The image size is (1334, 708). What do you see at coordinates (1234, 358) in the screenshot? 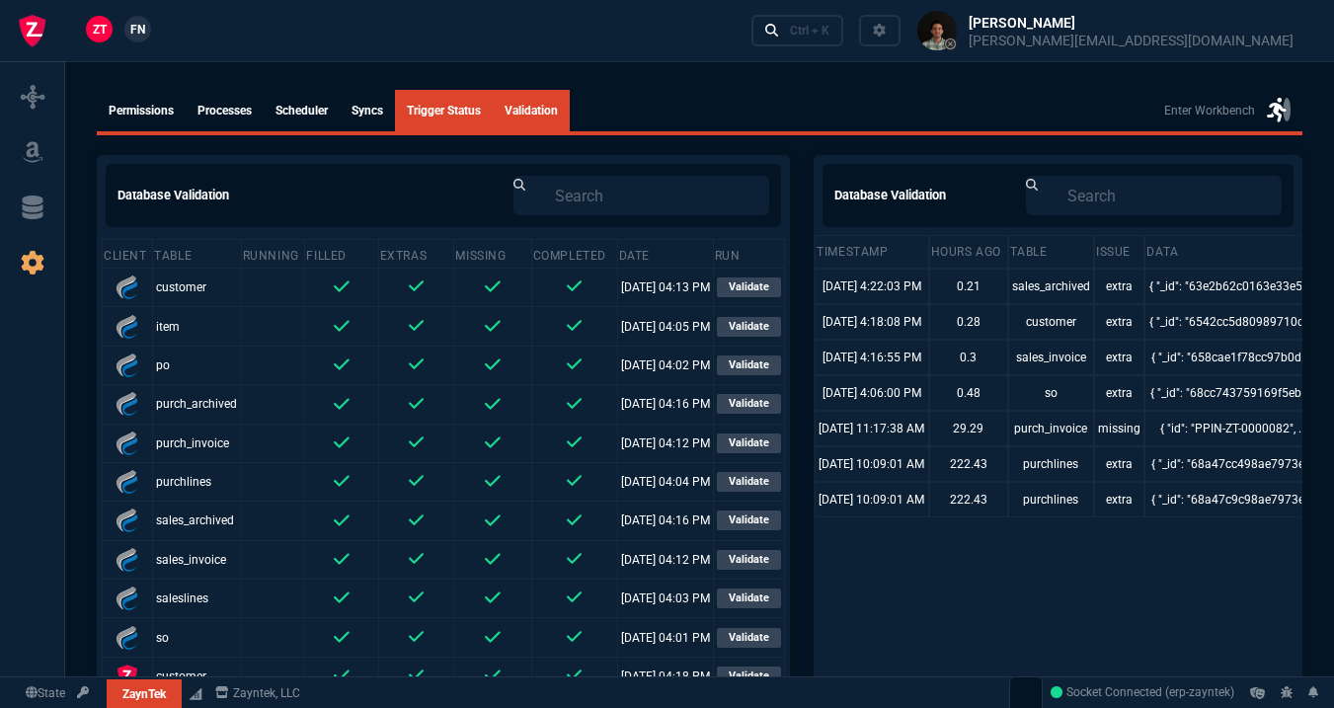
I see `td: { "_id": "658cae1f78cc97b0d1...` at bounding box center [1234, 358].